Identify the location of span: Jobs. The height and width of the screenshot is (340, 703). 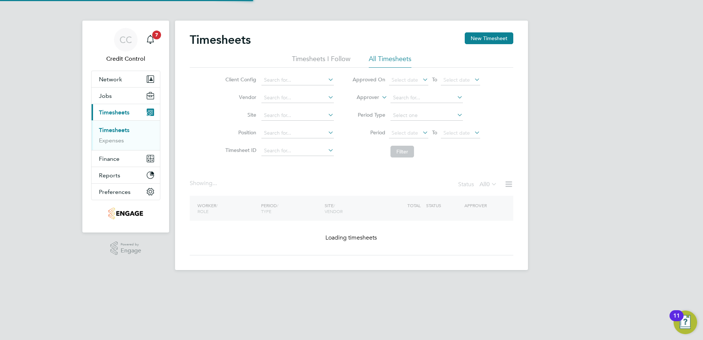
(105, 96).